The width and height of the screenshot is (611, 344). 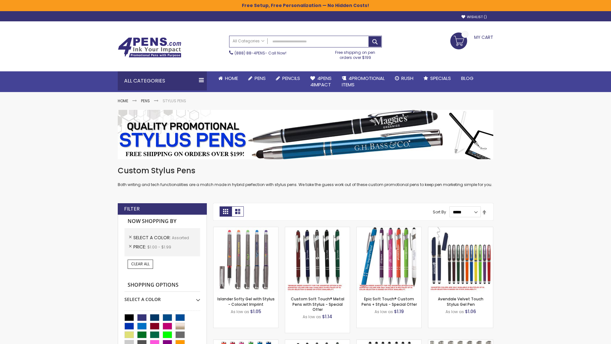 What do you see at coordinates (440, 78) in the screenshot?
I see `span: Specials` at bounding box center [440, 78].